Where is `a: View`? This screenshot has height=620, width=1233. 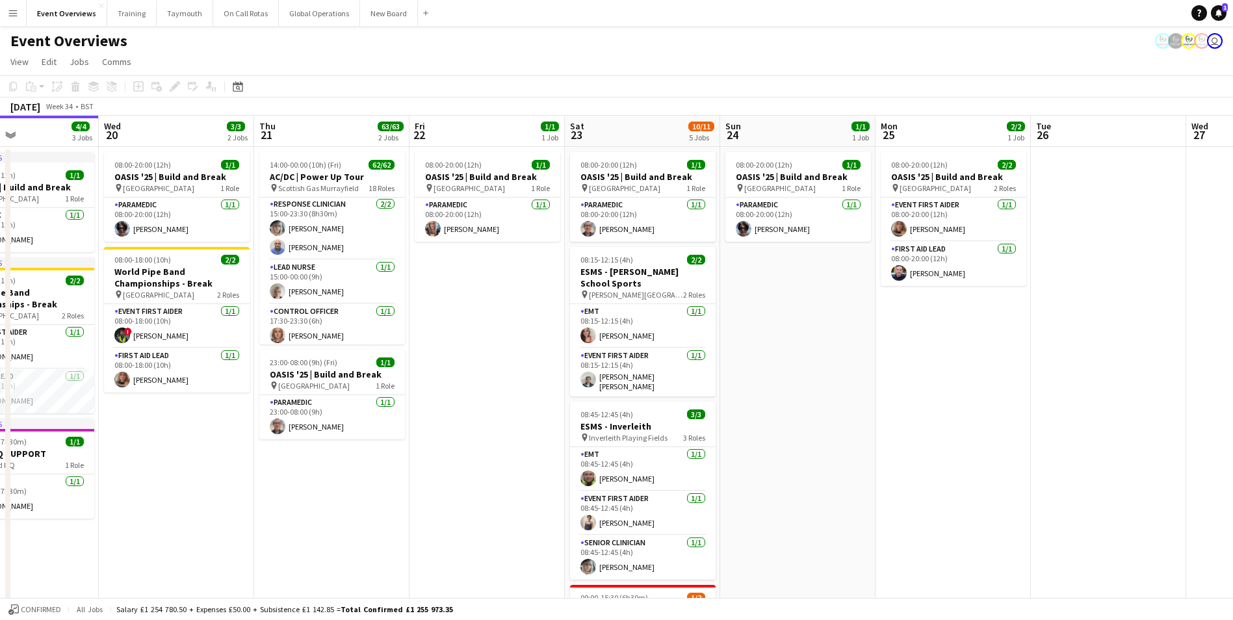 a: View is located at coordinates (19, 62).